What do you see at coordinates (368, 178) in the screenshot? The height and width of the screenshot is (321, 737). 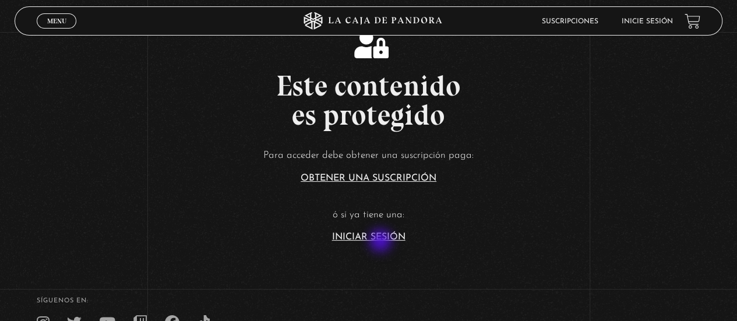 I see `a: Obtener una suscripción` at bounding box center [368, 178].